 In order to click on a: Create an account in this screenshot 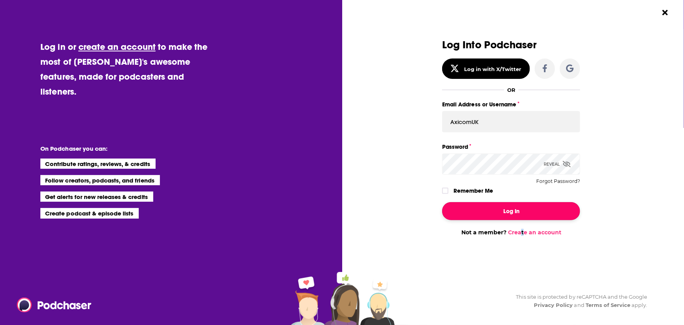, I will do `click(535, 232)`.